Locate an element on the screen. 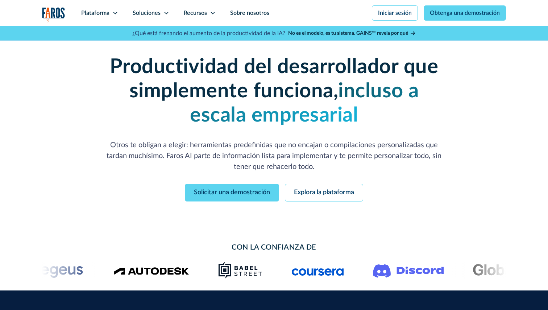 Image resolution: width=548 pixels, height=310 pixels. font: Productividad del desarrollador que simplemente funciona, is located at coordinates (274, 79).